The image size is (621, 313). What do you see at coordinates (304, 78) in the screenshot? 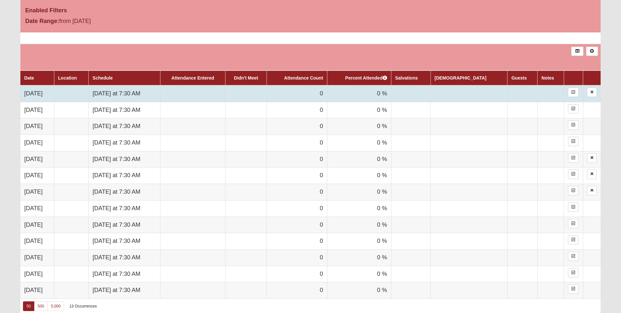
I see `a: Attendance Count` at bounding box center [304, 78].